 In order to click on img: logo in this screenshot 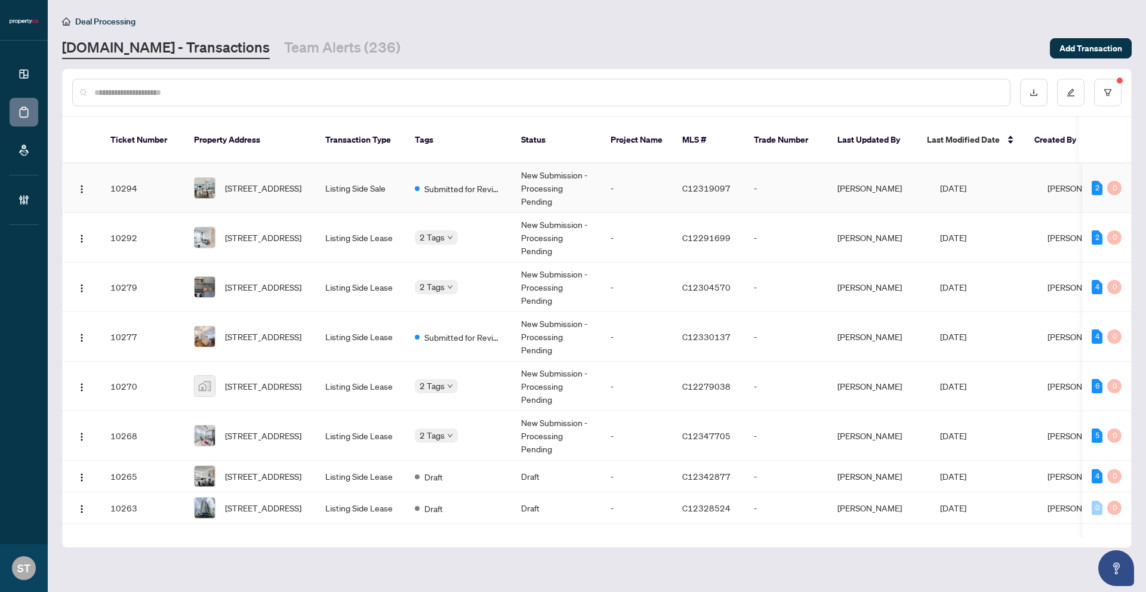, I will do `click(24, 21)`.